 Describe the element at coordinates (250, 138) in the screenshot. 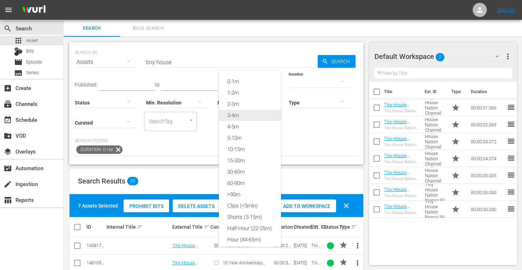

I see `div: 5-10m` at that location.